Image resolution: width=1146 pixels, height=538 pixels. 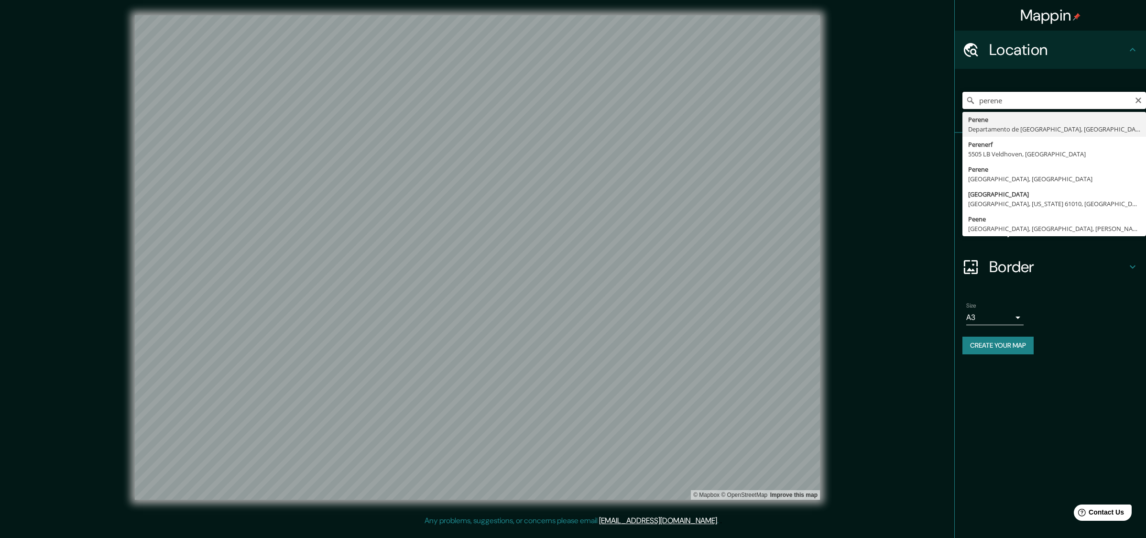 I want to click on p: Any problems, suggestions, or concerns please email ., so click(x=571, y=521).